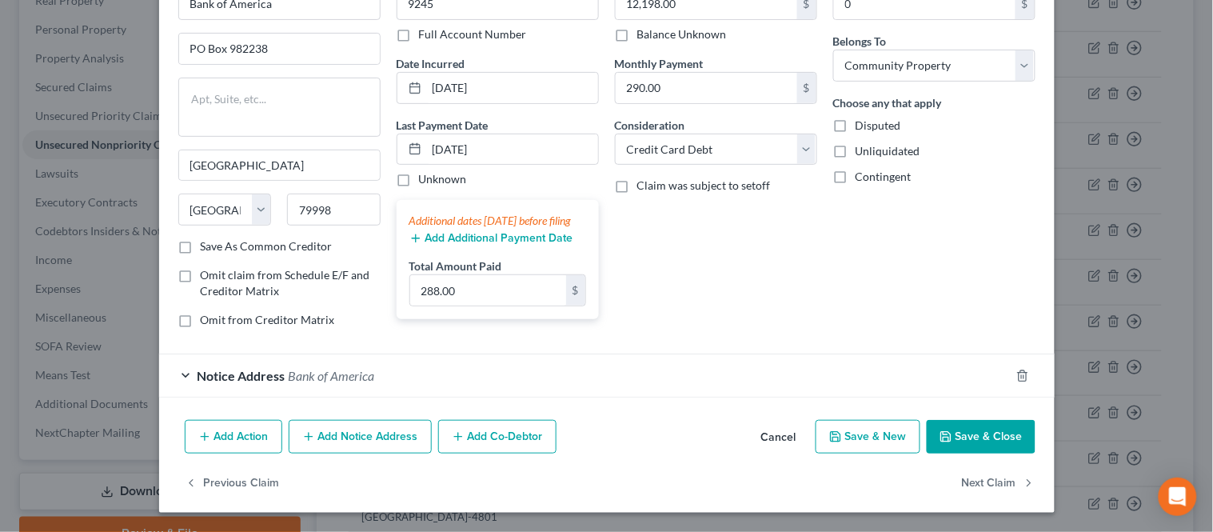 Image resolution: width=1213 pixels, height=532 pixels. Describe the element at coordinates (703, 185) in the screenshot. I see `span: Claim was subject to setoff` at that location.